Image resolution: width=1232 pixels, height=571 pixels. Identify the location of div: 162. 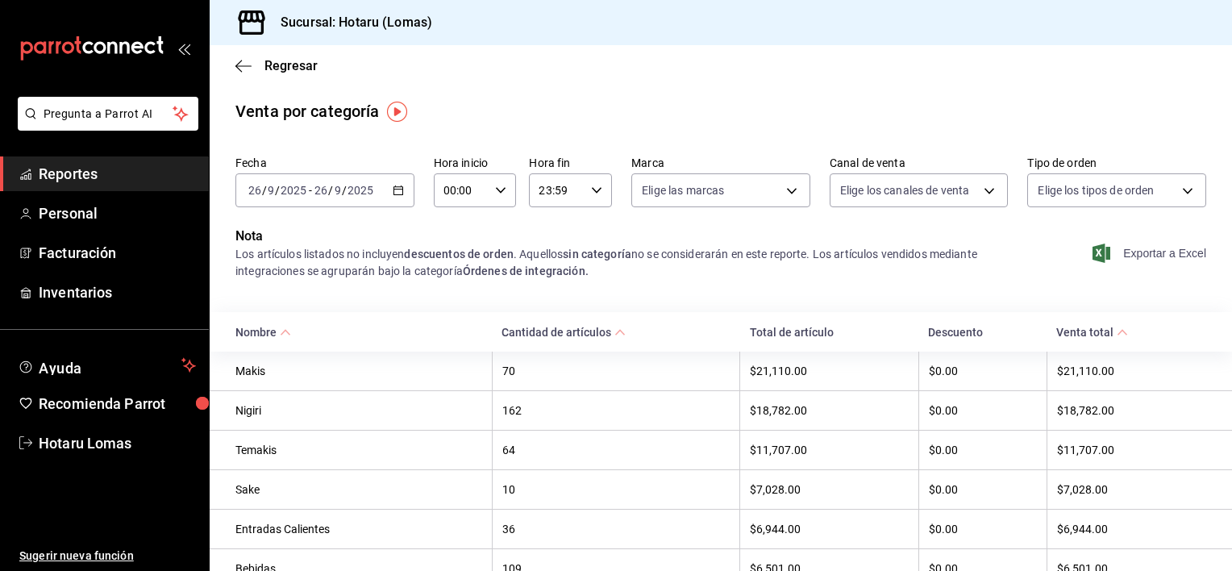
(616, 410).